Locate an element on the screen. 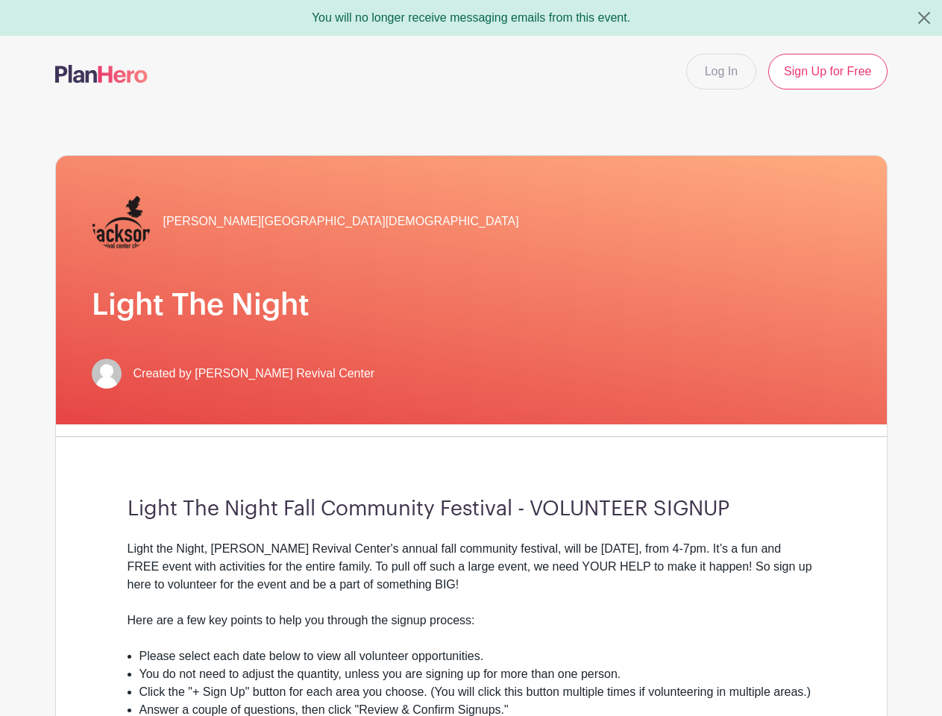  img: JRC%20Vertical%20Logo.png is located at coordinates (122, 222).